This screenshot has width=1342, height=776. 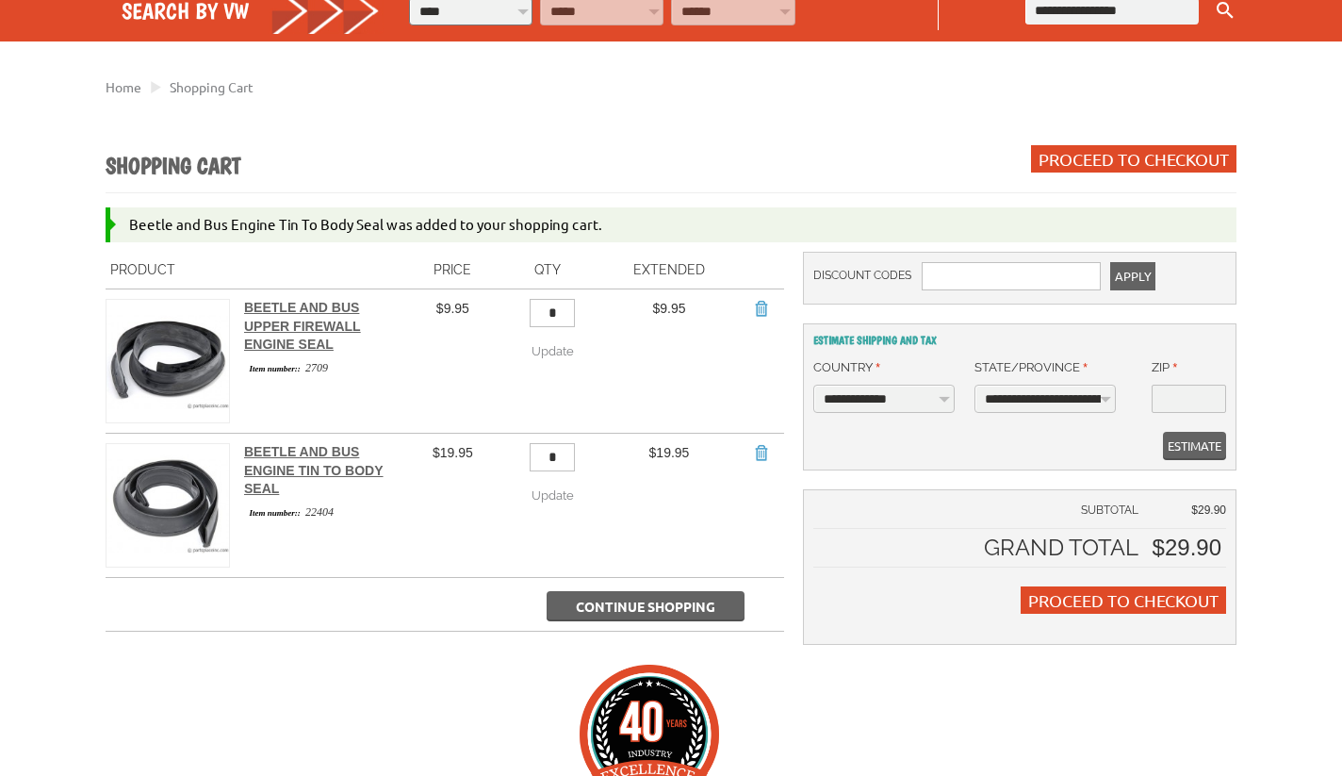 I want to click on a: Beetle and Bus Engine Tin To Body Seal, so click(x=314, y=469).